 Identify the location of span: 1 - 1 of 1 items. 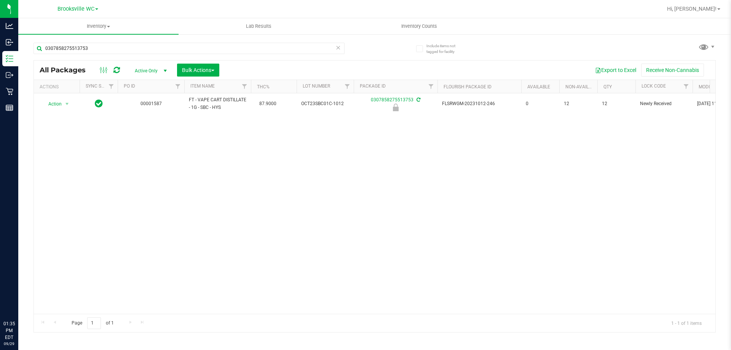
(686, 323).